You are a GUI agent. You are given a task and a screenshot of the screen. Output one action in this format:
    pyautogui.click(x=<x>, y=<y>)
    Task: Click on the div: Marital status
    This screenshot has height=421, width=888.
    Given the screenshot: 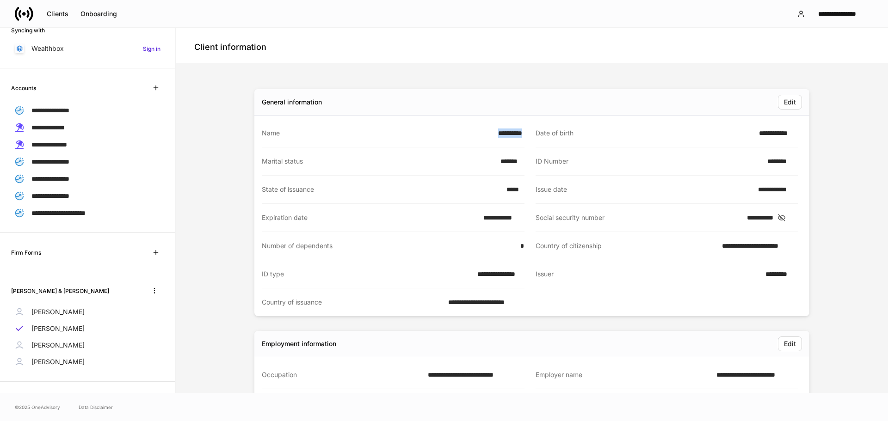 What is the action you would take?
    pyautogui.click(x=378, y=161)
    